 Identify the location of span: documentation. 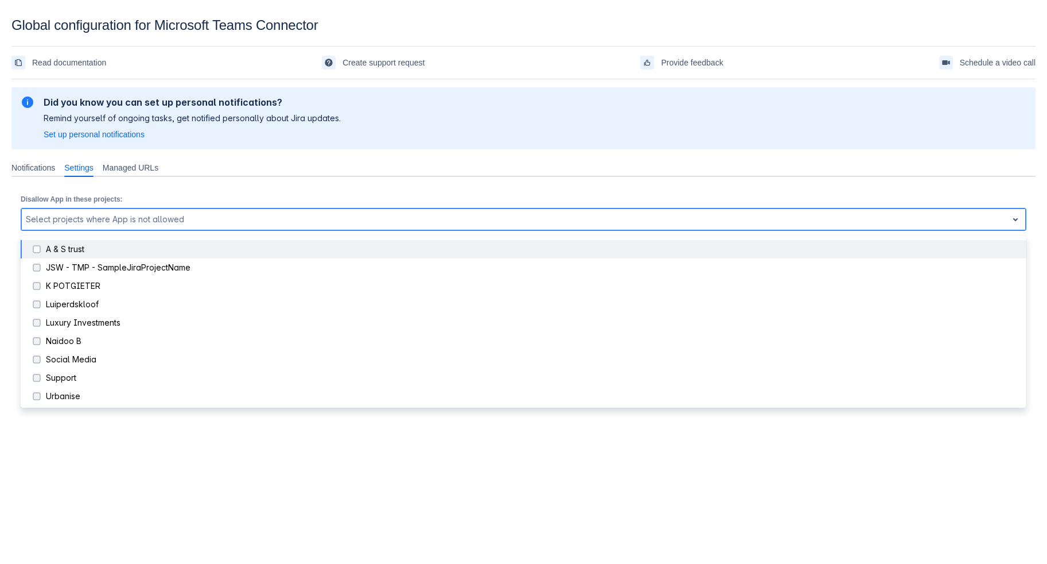
(18, 63).